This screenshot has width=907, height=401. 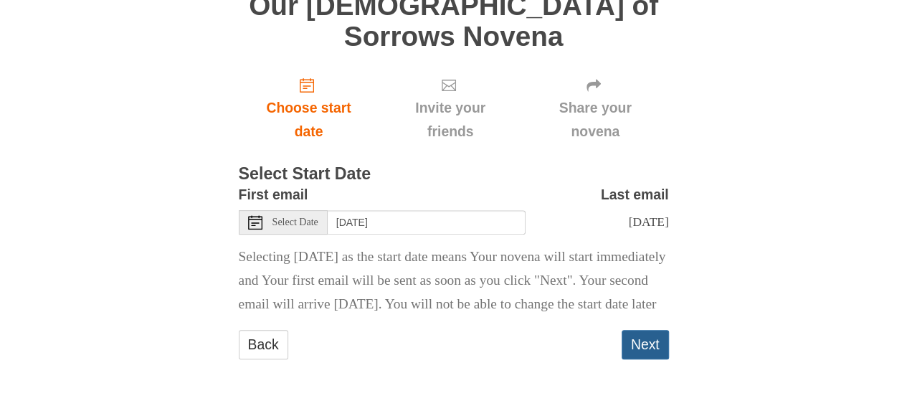 What do you see at coordinates (295, 222) in the screenshot?
I see `span: Select Date` at bounding box center [295, 222].